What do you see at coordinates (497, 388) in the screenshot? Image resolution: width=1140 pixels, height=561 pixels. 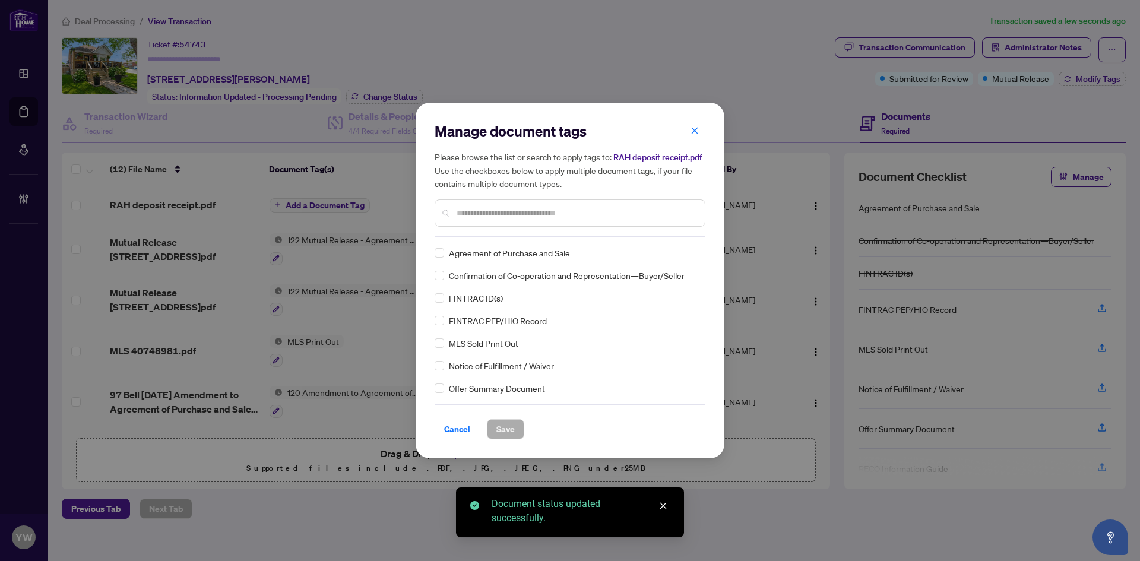 I see `span: Offer Summary Document` at bounding box center [497, 388].